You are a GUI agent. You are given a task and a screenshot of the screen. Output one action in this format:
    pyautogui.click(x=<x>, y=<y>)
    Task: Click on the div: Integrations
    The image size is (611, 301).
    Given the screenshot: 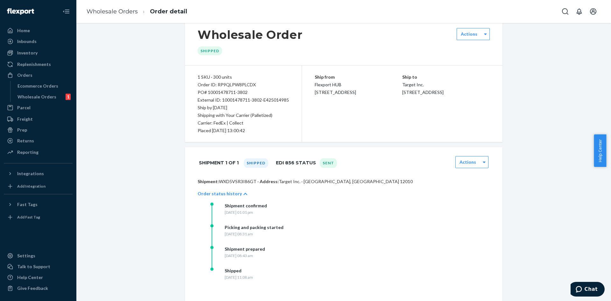 What is the action you would take?
    pyautogui.click(x=31, y=173)
    